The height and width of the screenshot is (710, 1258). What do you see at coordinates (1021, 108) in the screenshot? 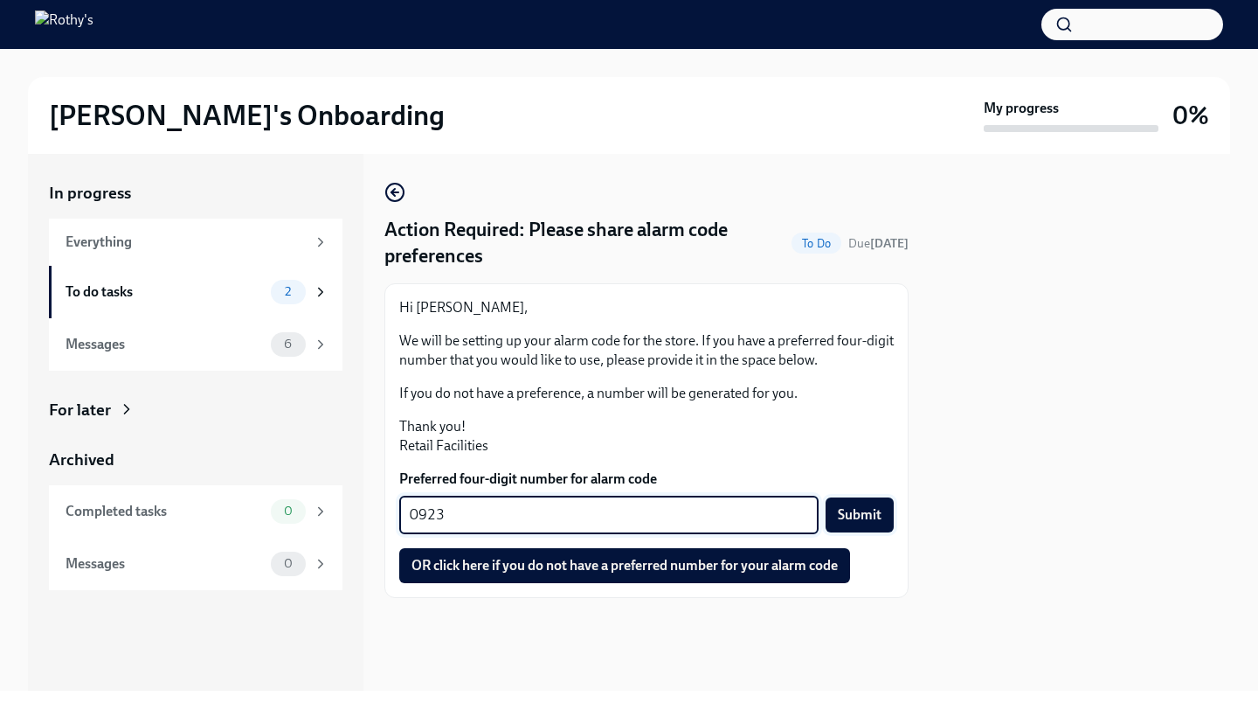
I see `strong: My progress` at bounding box center [1021, 108].